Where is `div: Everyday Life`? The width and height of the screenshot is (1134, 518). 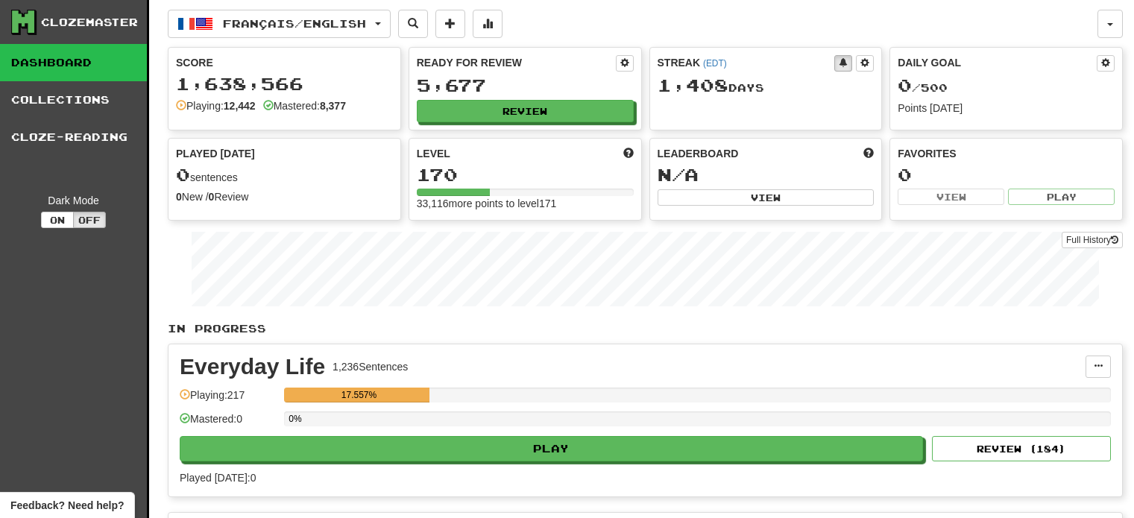 div: Everyday Life is located at coordinates (252, 367).